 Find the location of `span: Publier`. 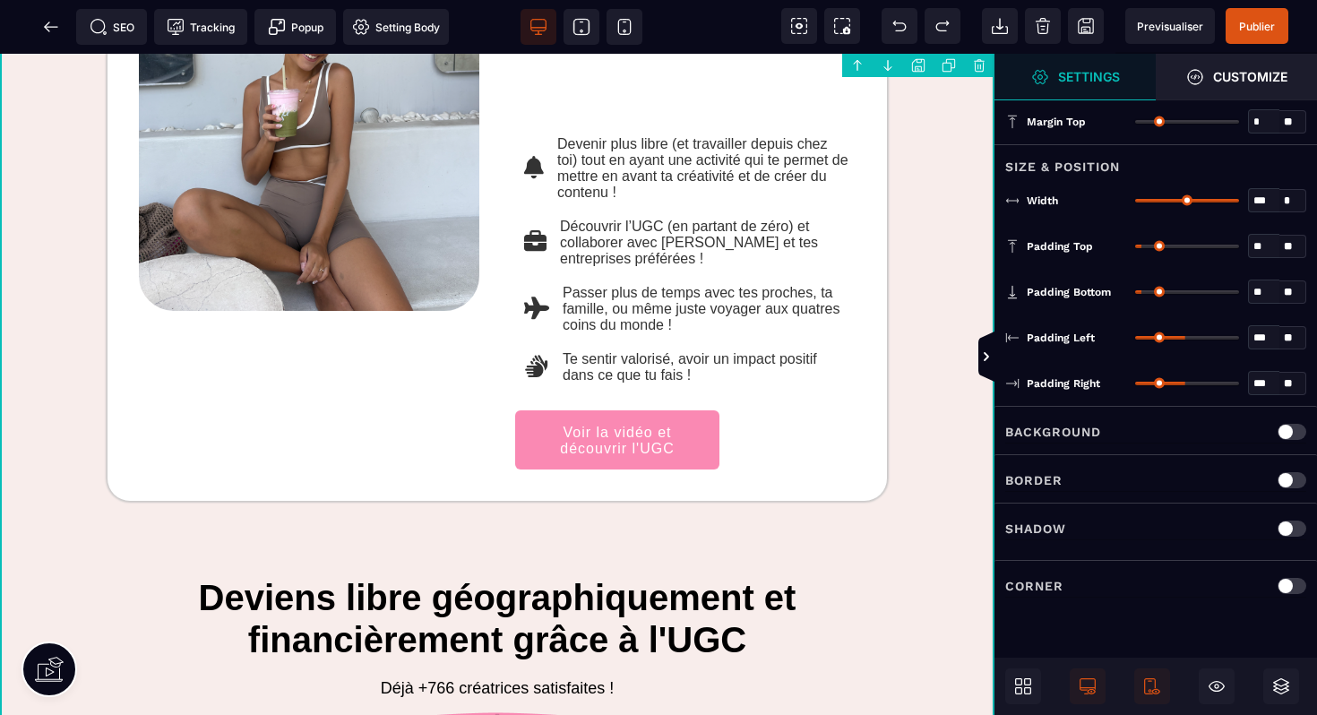

span: Publier is located at coordinates (1257, 26).